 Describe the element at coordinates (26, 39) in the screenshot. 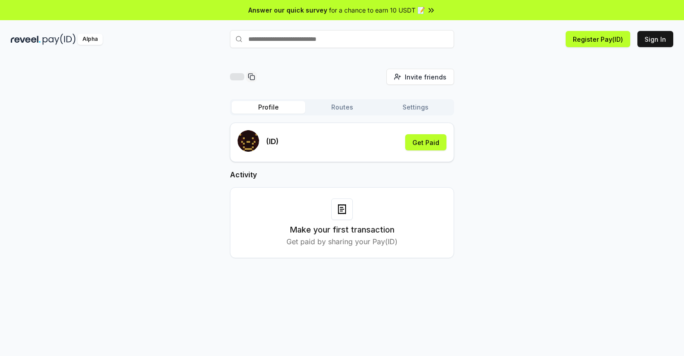

I see `img: reveel_dark` at that location.